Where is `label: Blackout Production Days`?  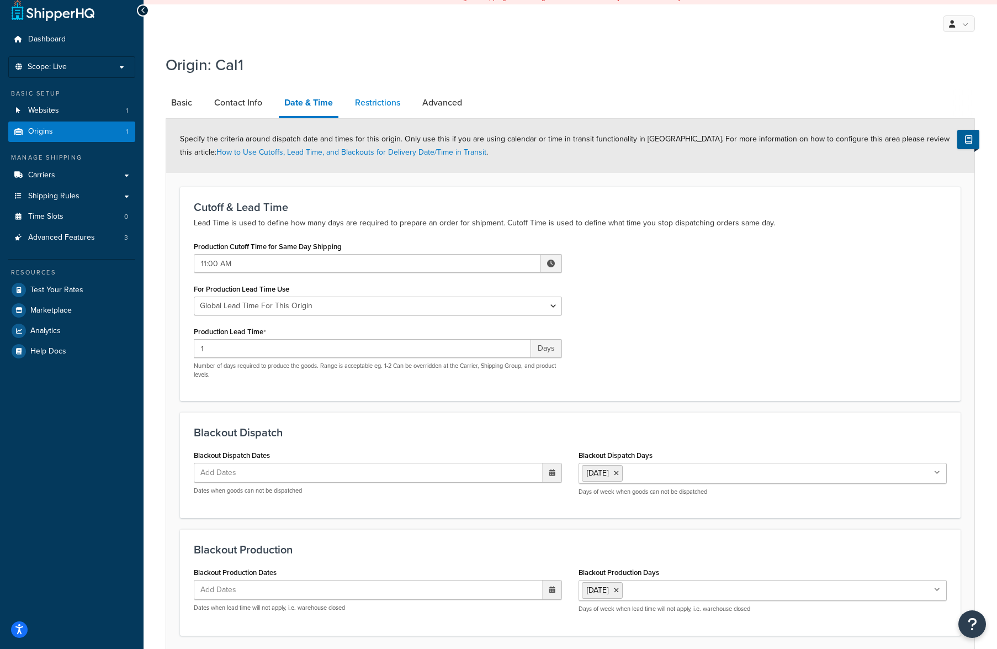 label: Blackout Production Days is located at coordinates (619, 572).